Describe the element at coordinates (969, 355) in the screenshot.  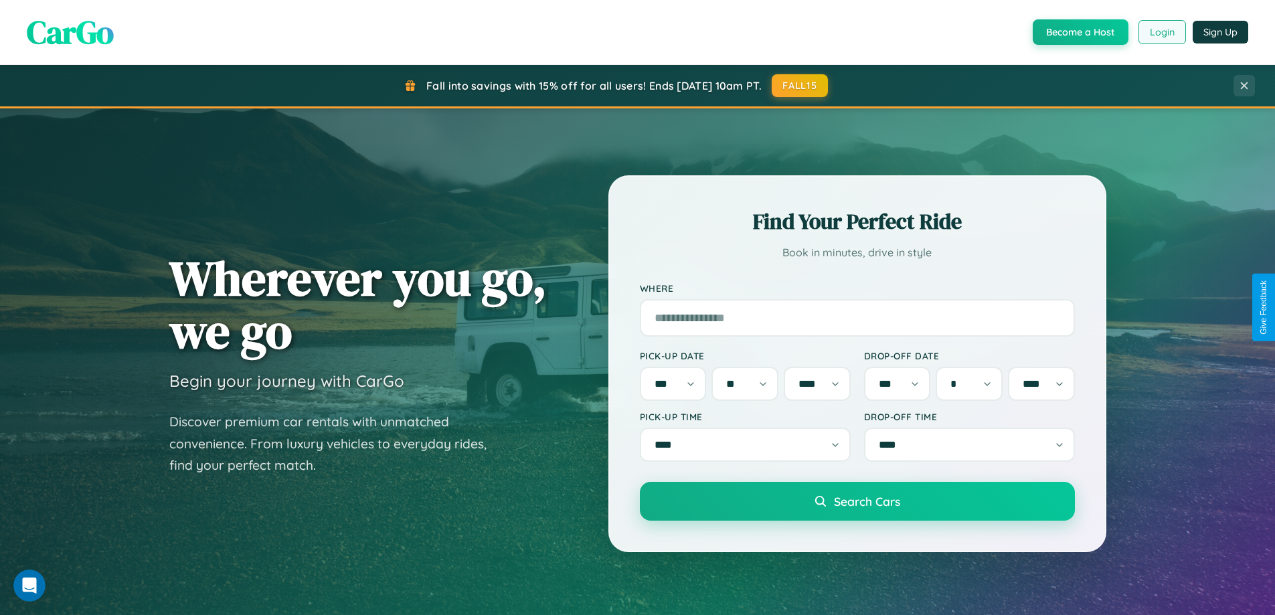
I see `label: Drop-off Date` at that location.